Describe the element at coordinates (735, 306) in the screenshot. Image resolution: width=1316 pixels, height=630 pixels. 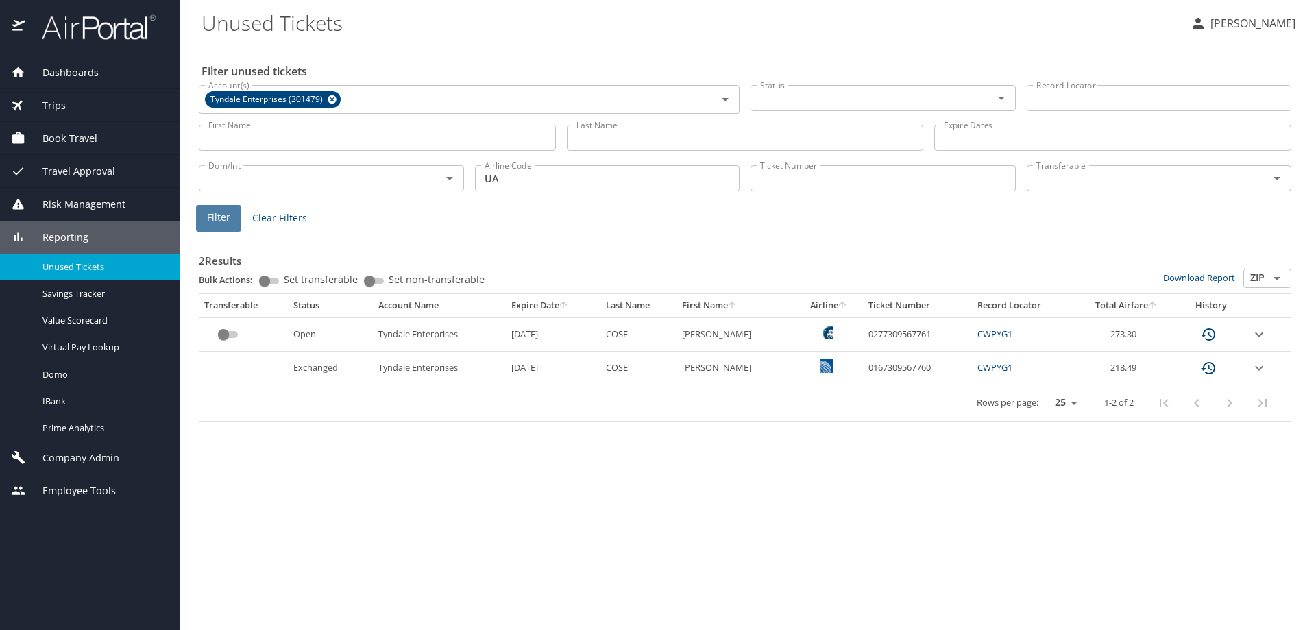
I see `th: First Name` at that location.